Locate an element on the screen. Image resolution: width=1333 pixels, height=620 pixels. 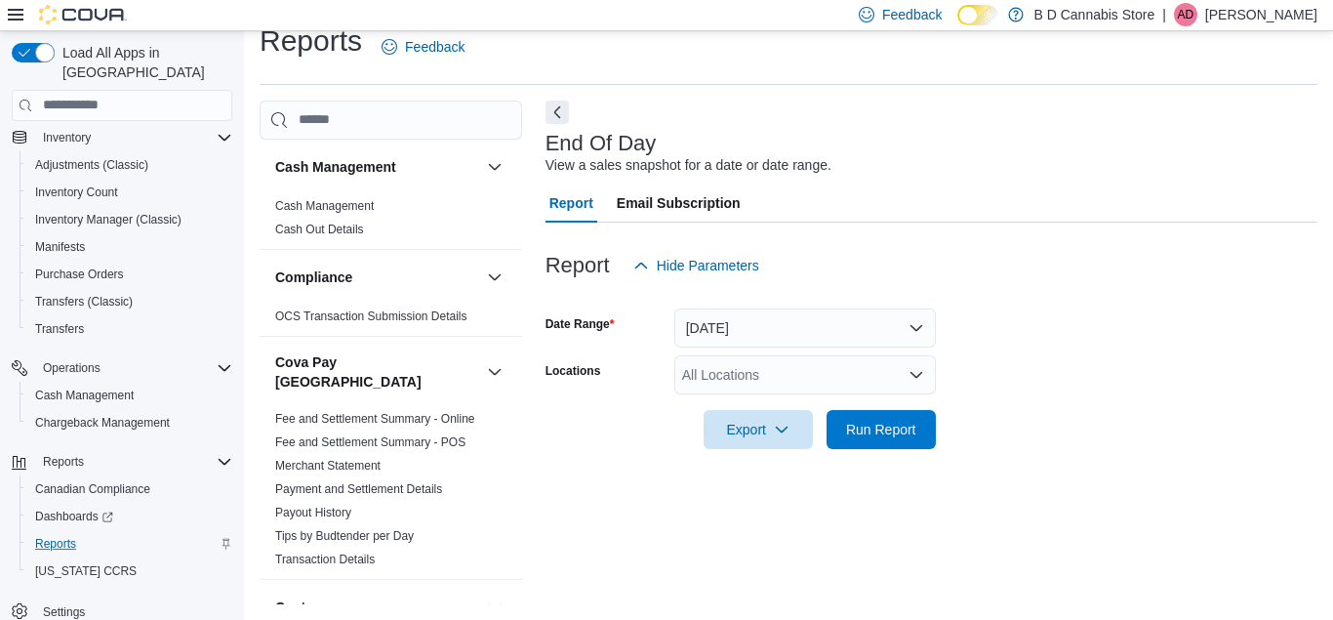
span: Feedback is located at coordinates (434, 47).